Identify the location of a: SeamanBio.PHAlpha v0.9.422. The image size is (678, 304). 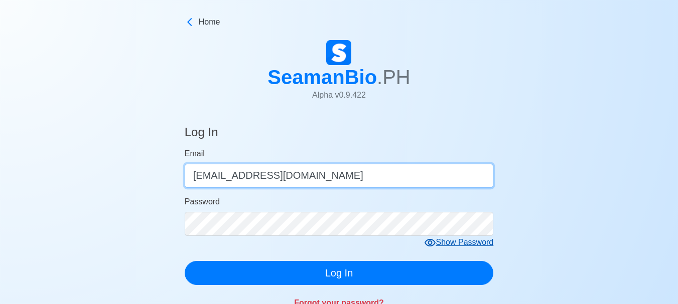
(339, 75).